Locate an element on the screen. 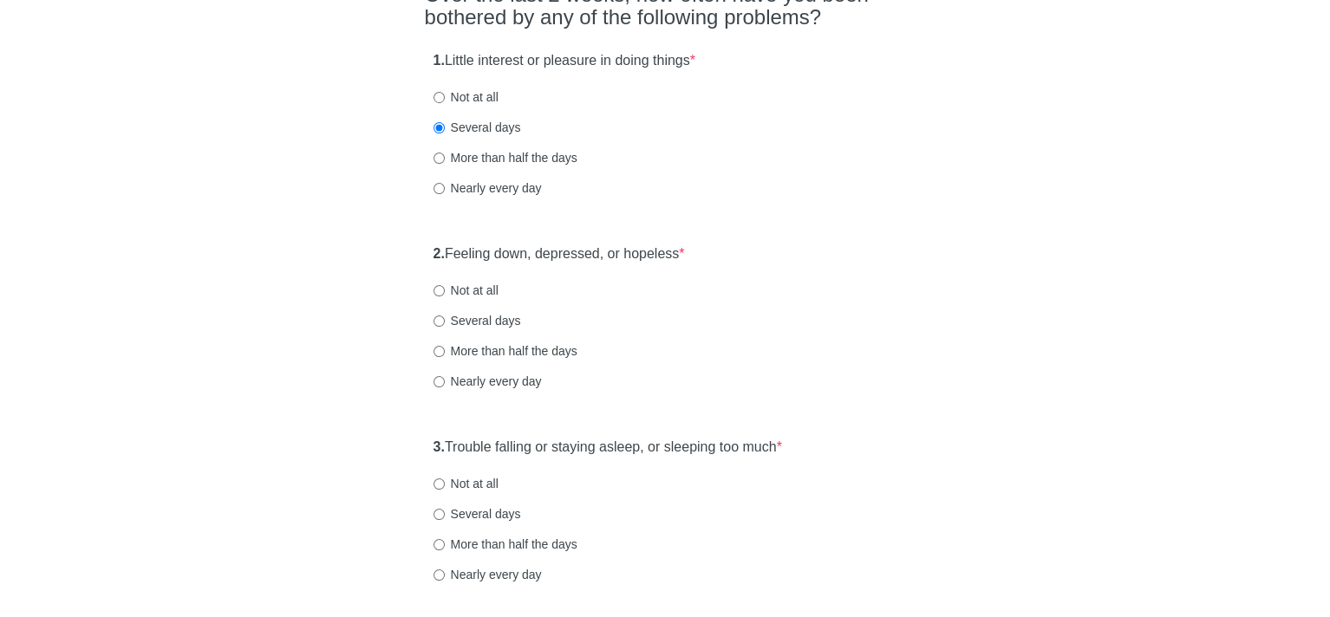 This screenshot has height=617, width=1330. strong: 1. is located at coordinates (439, 60).